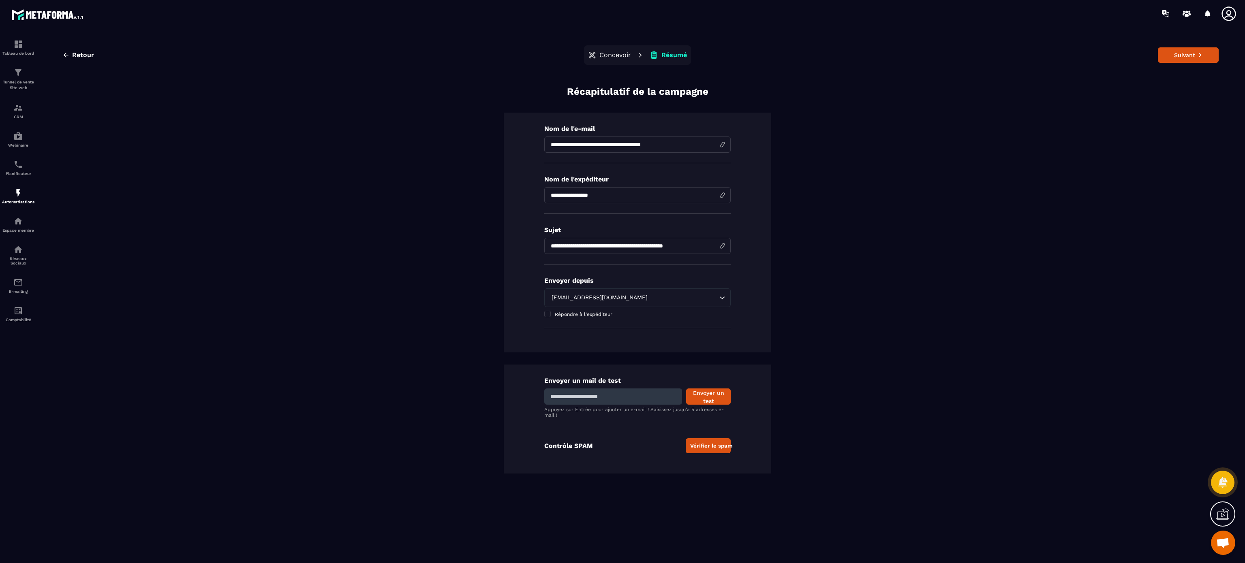 Image resolution: width=1245 pixels, height=563 pixels. Describe the element at coordinates (18, 291) in the screenshot. I see `p: E-mailing` at that location.